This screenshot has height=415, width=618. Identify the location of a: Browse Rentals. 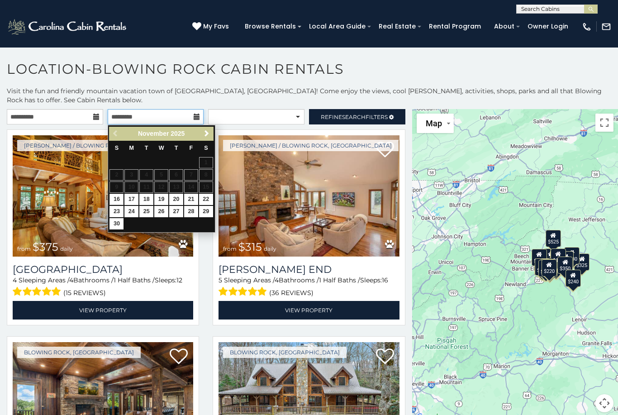
(270, 26).